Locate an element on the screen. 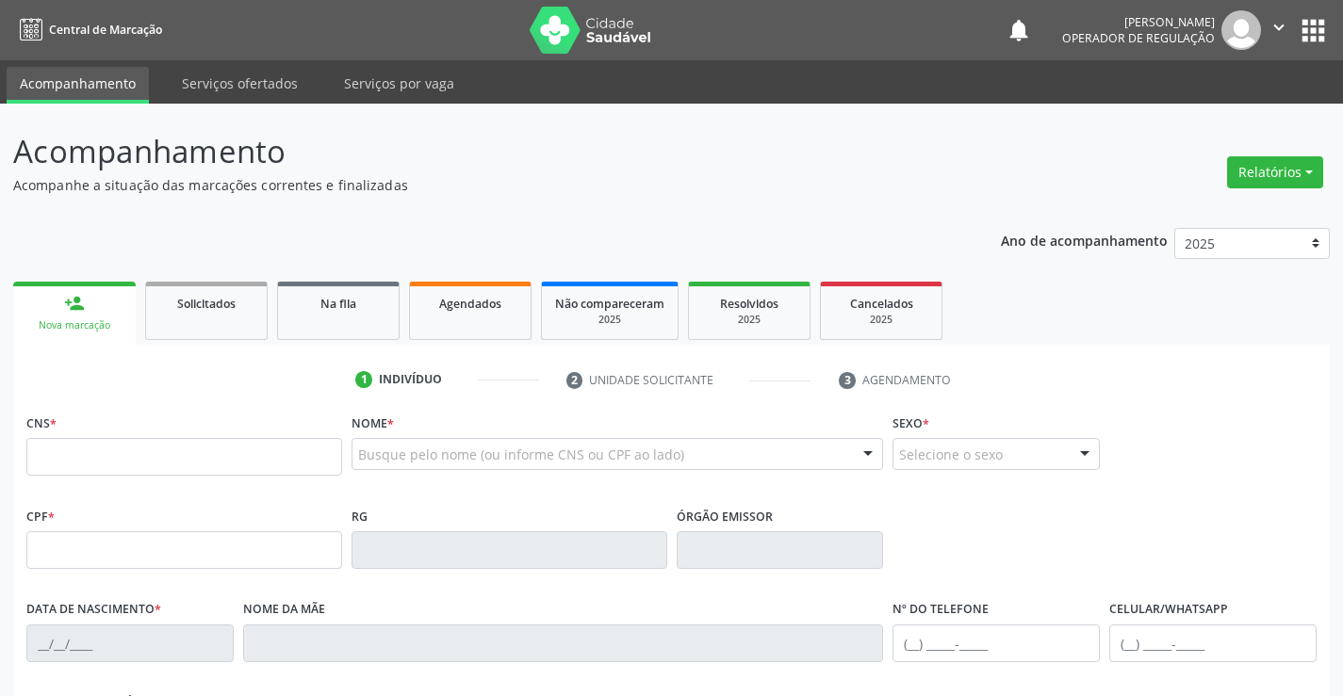  span: Operador de regulação is located at coordinates (1138, 38).